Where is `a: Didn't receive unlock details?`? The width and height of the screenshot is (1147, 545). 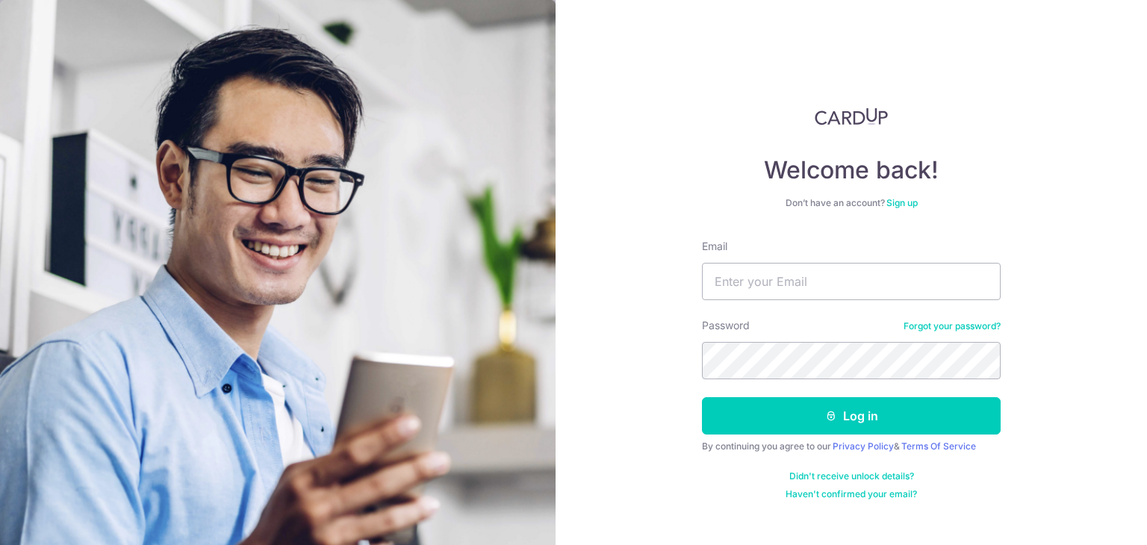
a: Didn't receive unlock details? is located at coordinates (852, 477).